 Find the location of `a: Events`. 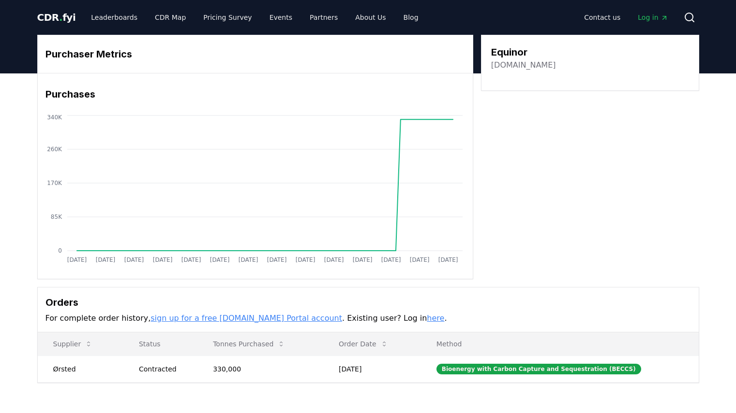

a: Events is located at coordinates (280, 17).